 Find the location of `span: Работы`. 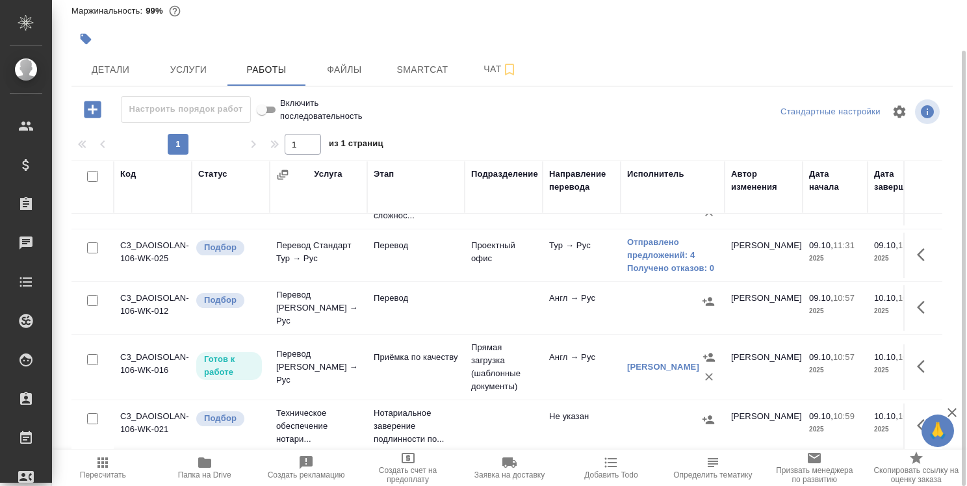

span: Работы is located at coordinates (266, 70).